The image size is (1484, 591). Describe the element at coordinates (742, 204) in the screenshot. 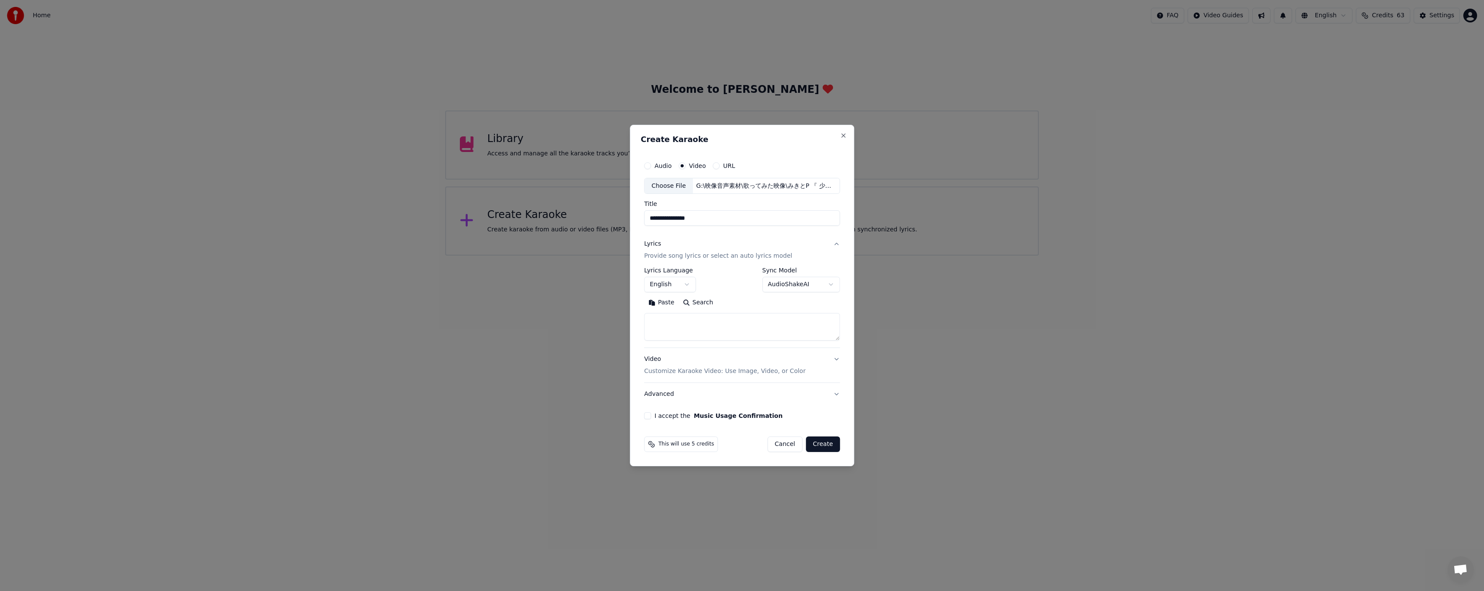

I see `label: Title` at that location.